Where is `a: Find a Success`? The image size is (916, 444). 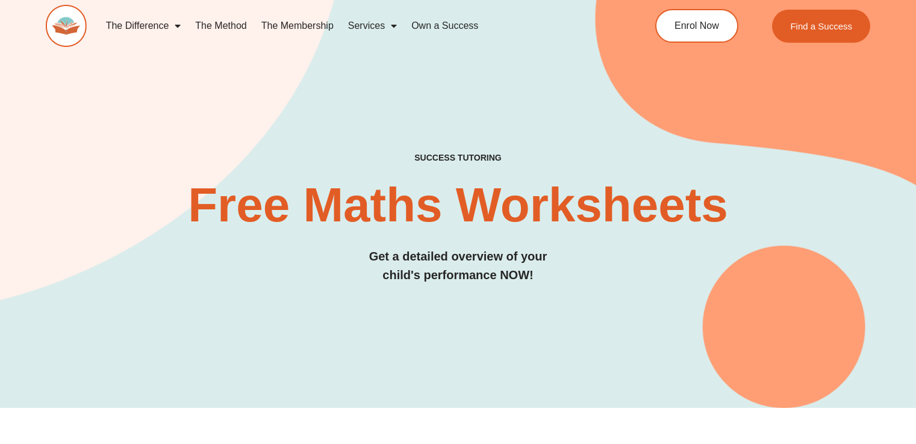 a: Find a Success is located at coordinates (821, 26).